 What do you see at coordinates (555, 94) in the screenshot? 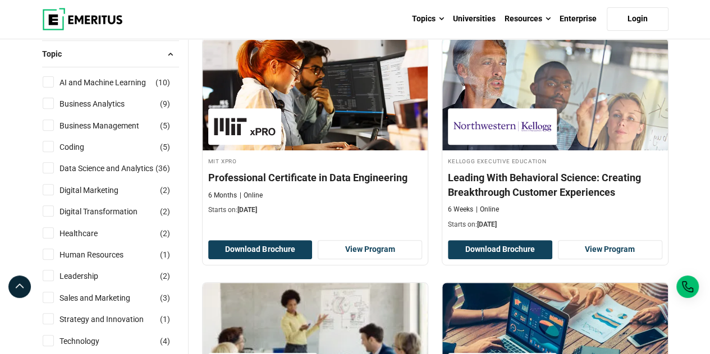
I see `img: Leading With Behavioral Science: Creating Breakthrough Customer Experiences | Online Sales and Ma...` at bounding box center [555, 94].